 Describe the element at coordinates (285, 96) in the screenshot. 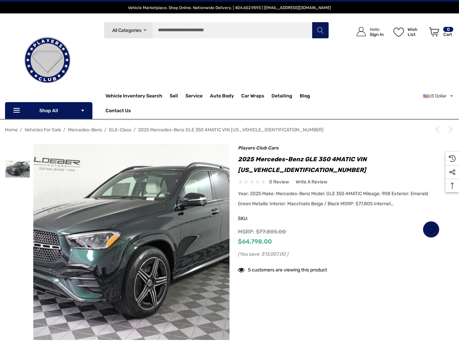

I see `a: Detailing` at that location.